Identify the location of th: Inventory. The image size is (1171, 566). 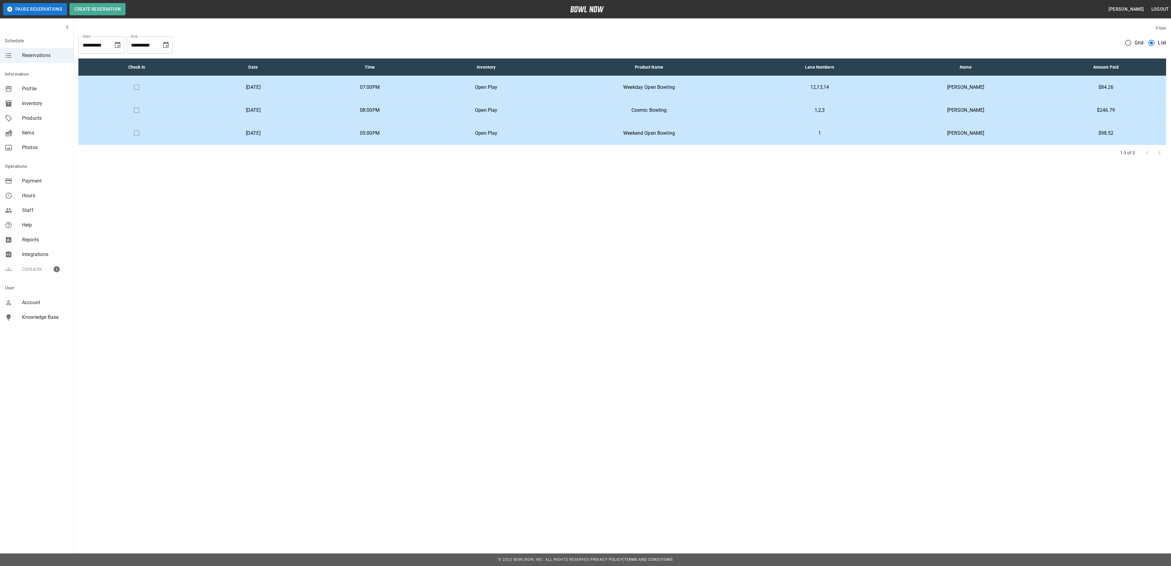
(486, 67).